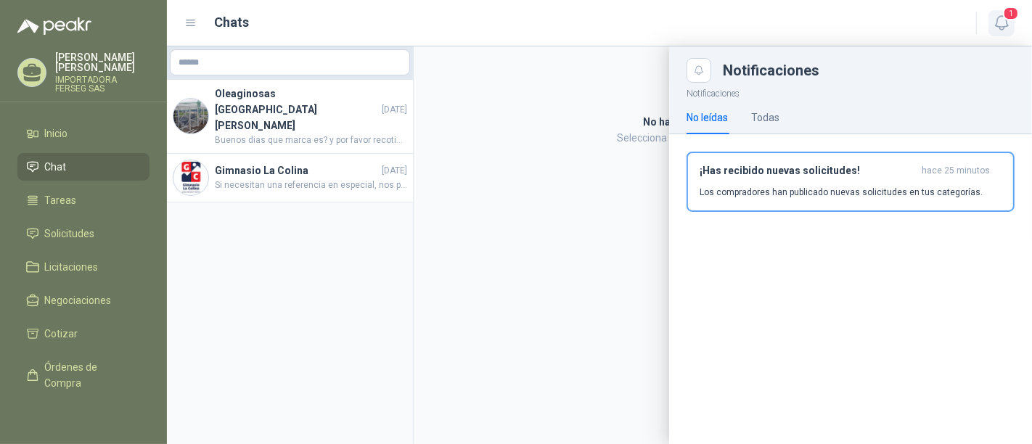 Image resolution: width=1032 pixels, height=444 pixels. What do you see at coordinates (1001, 23) in the screenshot?
I see `button: 1` at bounding box center [1001, 23].